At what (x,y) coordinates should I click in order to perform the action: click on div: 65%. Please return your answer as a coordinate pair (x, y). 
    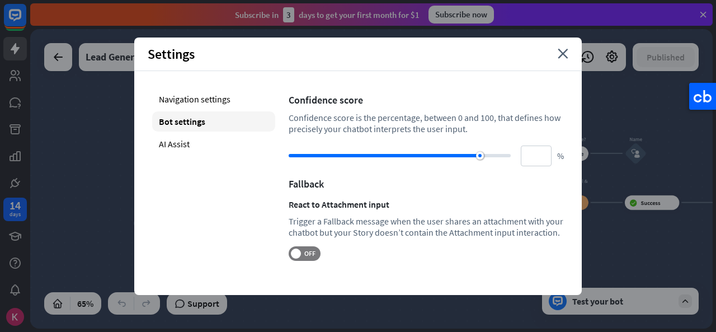
    Looking at the image, I should click on (85, 303).